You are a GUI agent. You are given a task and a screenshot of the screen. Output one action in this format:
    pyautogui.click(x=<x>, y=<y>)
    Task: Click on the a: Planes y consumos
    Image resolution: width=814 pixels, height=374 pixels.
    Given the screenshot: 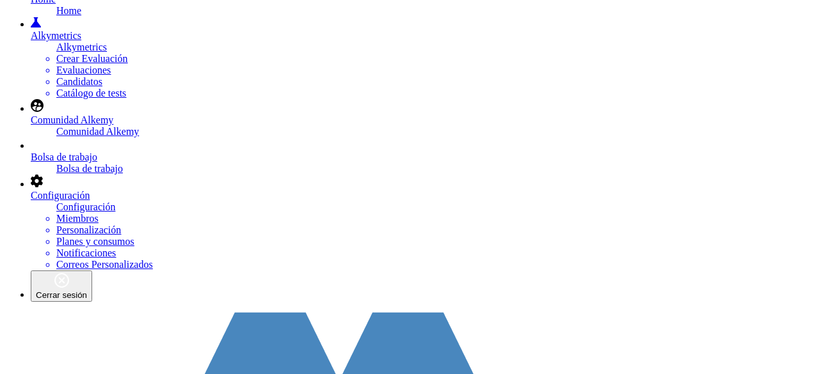 What is the action you would take?
    pyautogui.click(x=95, y=241)
    